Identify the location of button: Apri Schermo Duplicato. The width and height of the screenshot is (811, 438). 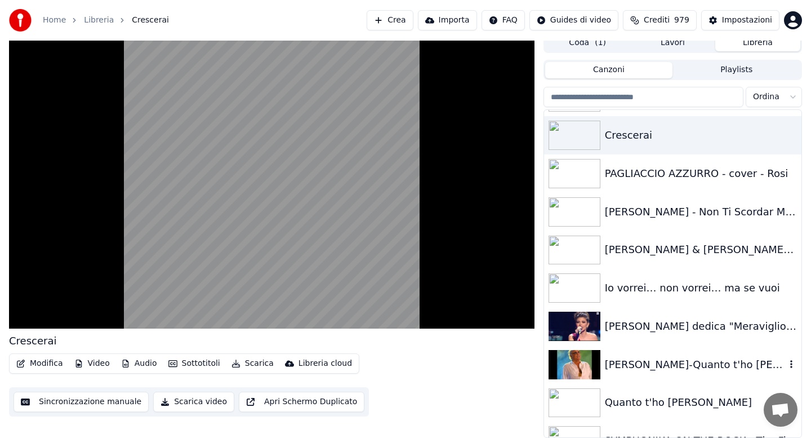
(301, 402).